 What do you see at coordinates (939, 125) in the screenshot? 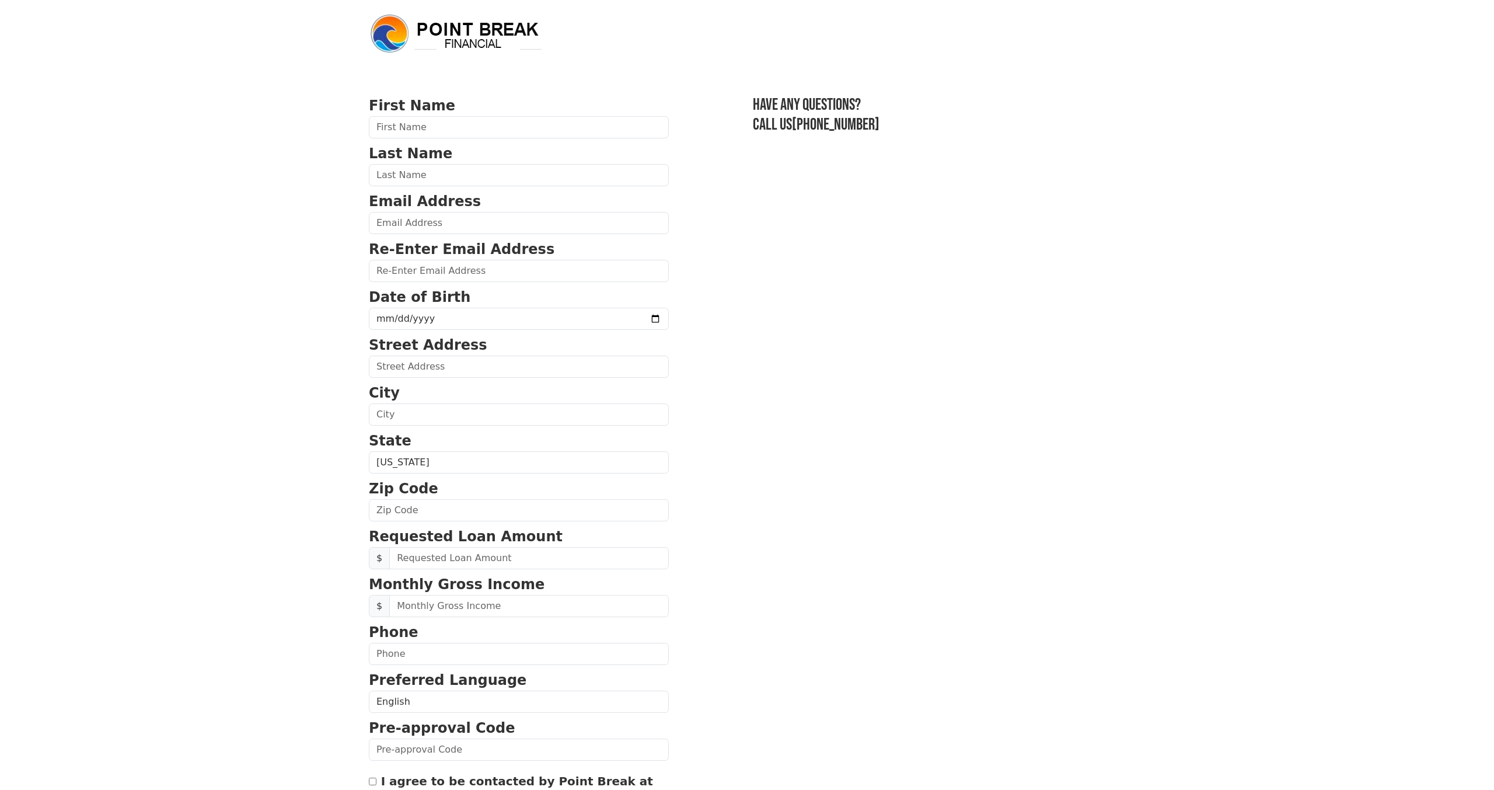
I see `h3: Call us` at bounding box center [939, 125].